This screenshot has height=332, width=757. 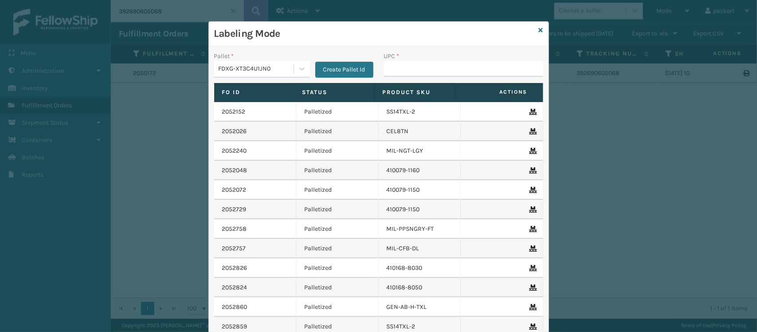 I want to click on label: Pallet, so click(x=224, y=56).